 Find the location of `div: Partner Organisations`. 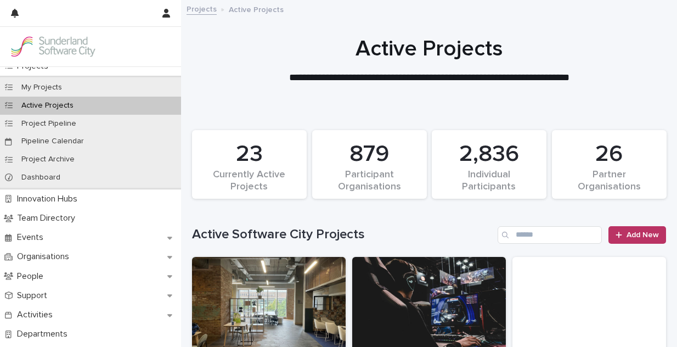

div: Partner Organisations is located at coordinates (609, 181).